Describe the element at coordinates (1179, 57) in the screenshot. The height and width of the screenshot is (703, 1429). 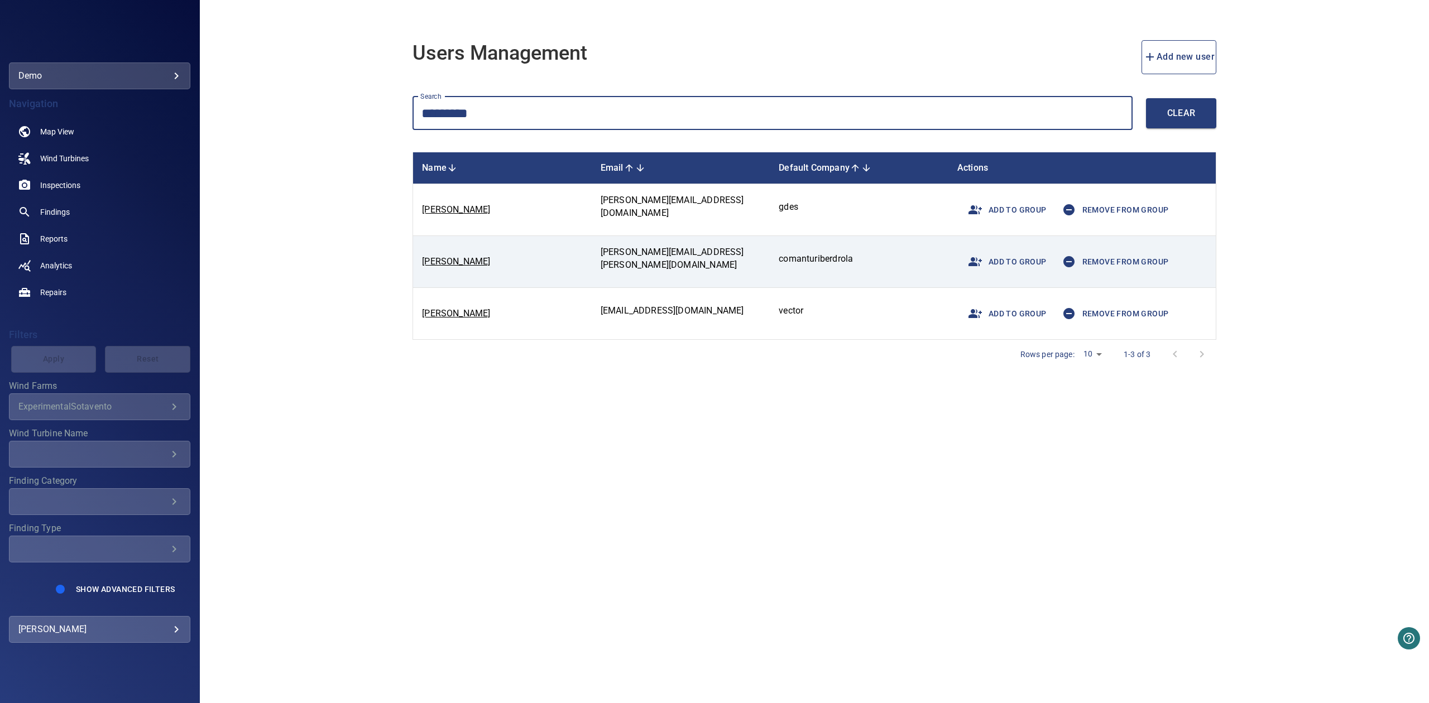
I see `span: Add new user` at that location.